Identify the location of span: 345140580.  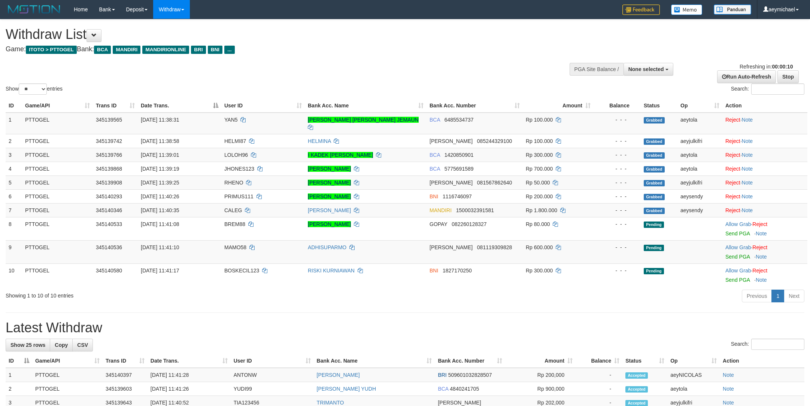
(109, 271).